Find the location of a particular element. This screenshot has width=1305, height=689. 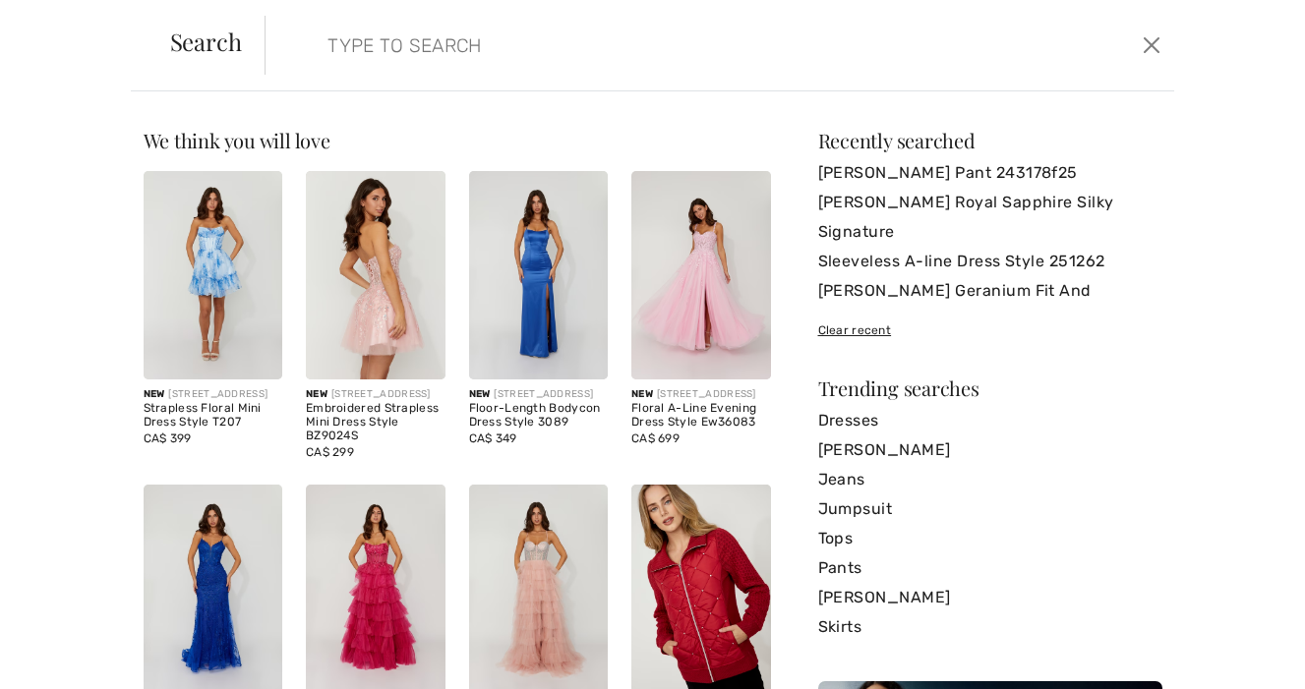

div: Floor-Length Bodycon Dress Style 3089 is located at coordinates (539, 416).